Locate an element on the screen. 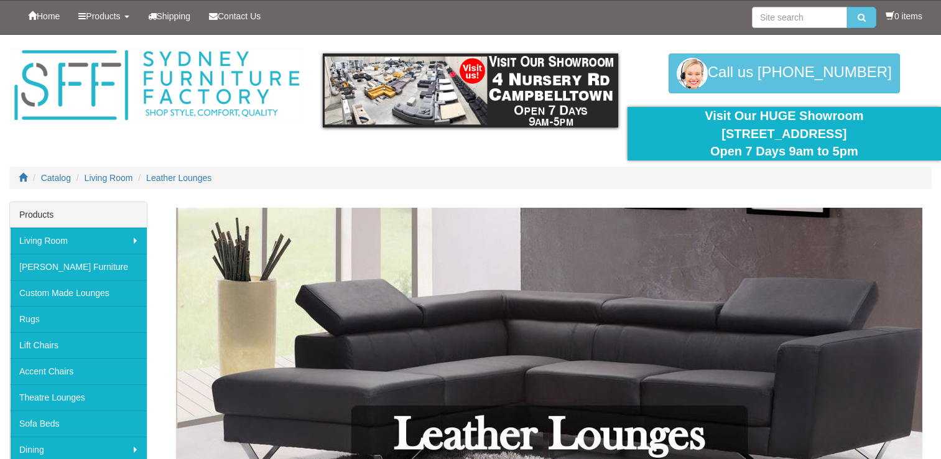 This screenshot has height=459, width=941. span: Living Room is located at coordinates (109, 178).